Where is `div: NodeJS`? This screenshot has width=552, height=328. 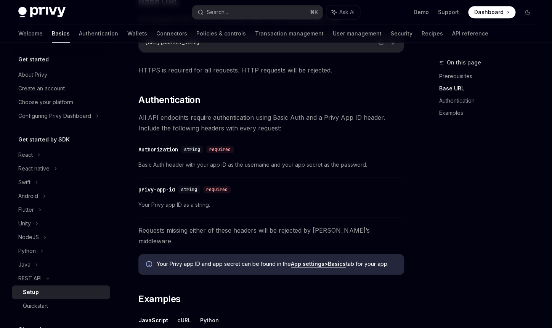
div: NodeJS is located at coordinates (29, 237).